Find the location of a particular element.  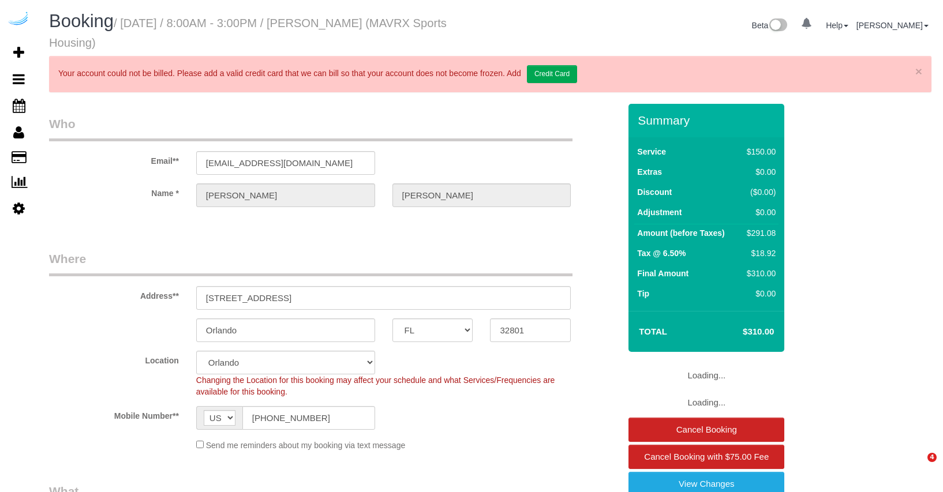

a: Beta is located at coordinates (770, 25).